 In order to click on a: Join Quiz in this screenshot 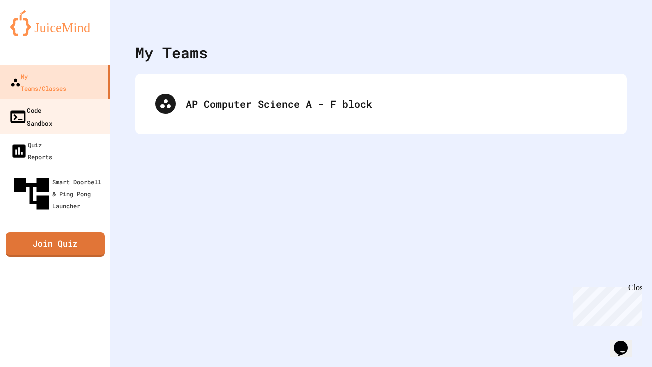, I will do `click(55, 244)`.